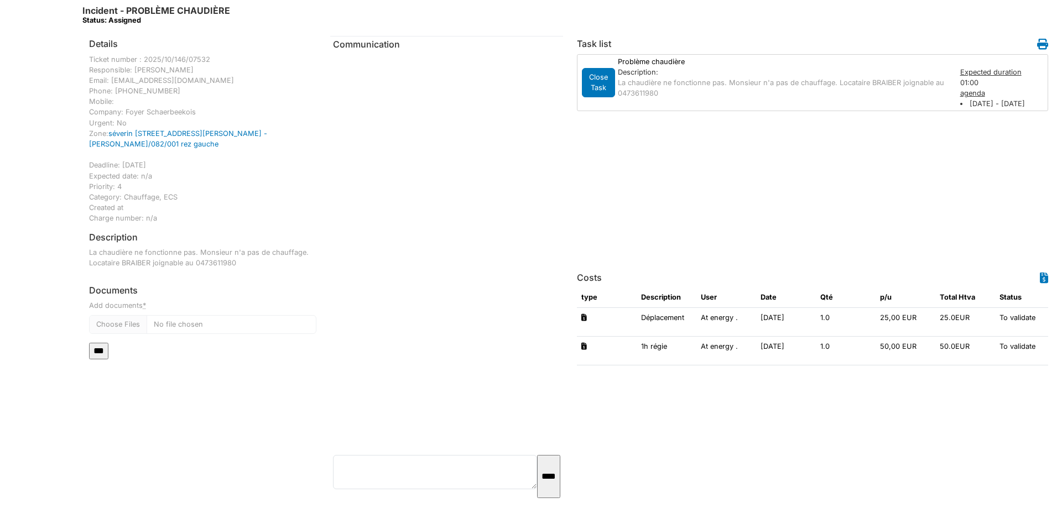  What do you see at coordinates (786, 298) in the screenshot?
I see `th: Date` at bounding box center [786, 298].